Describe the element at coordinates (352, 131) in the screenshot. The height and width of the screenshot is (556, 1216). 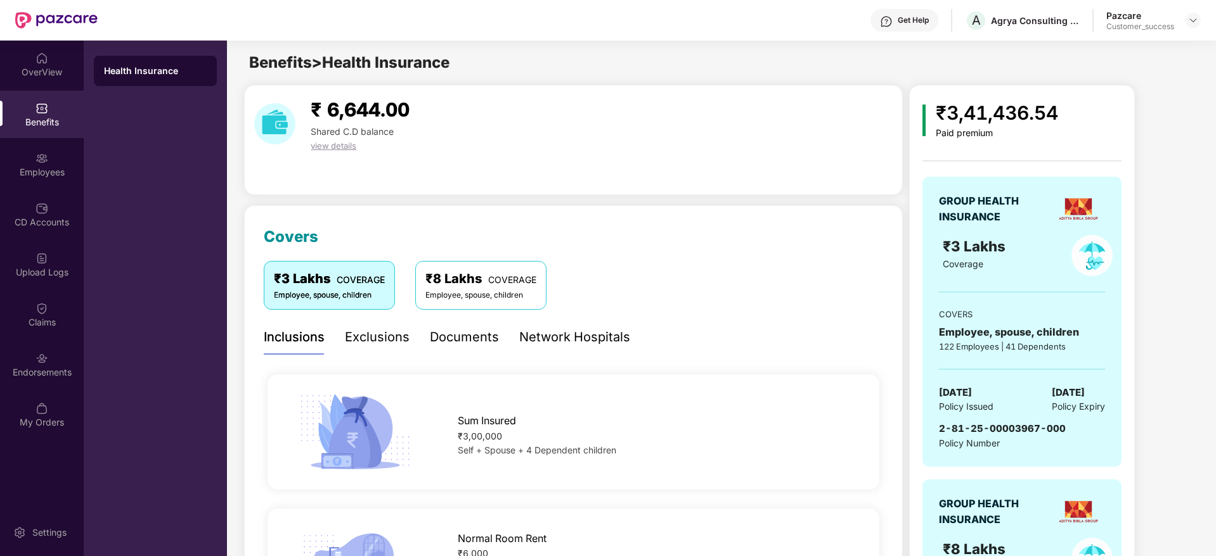
I see `span: Shared C.D balance` at that location.